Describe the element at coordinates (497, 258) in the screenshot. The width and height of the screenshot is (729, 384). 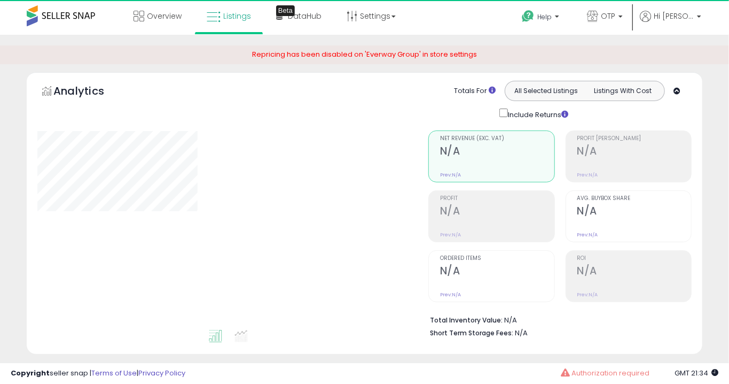
I see `span: Ordered Items` at that location.